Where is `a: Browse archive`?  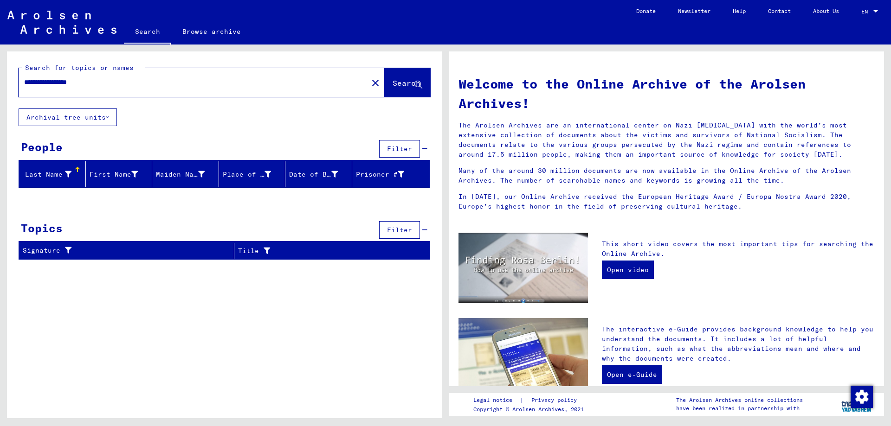 a: Browse archive is located at coordinates (212, 32).